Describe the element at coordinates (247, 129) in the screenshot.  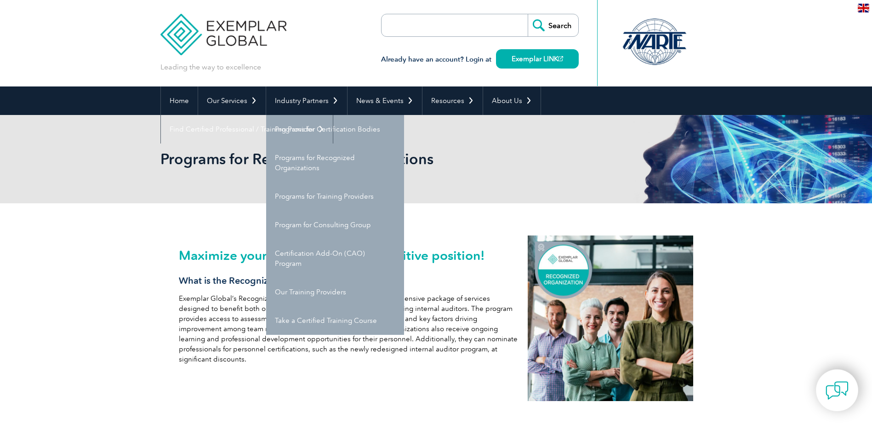
I see `a: Find Certified Professional / Training Provider` at that location.